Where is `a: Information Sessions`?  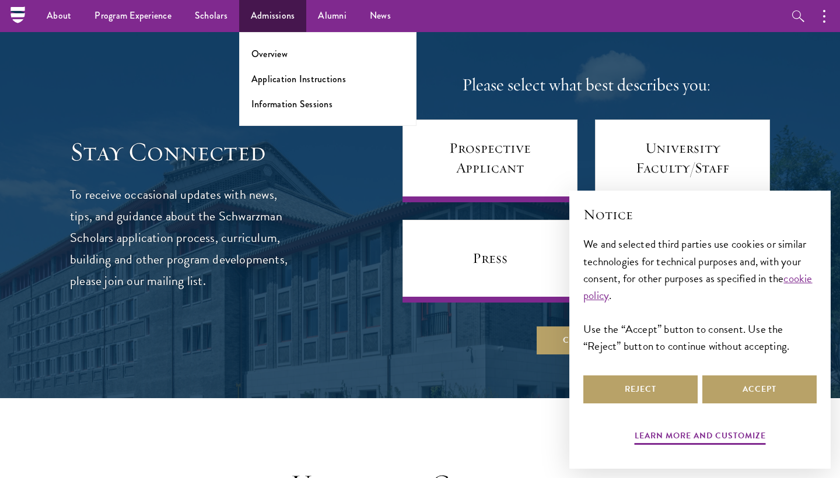
a: Information Sessions is located at coordinates (292, 104).